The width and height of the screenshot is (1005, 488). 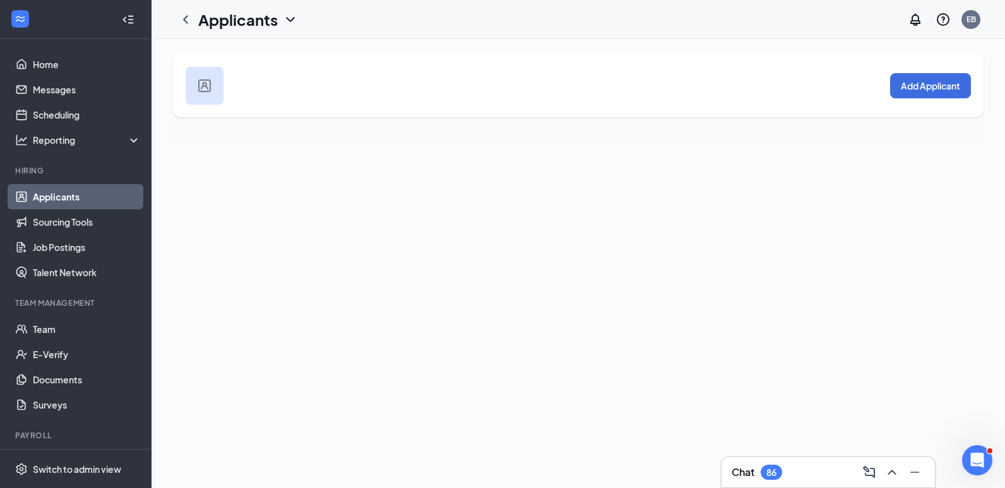 What do you see at coordinates (943, 20) in the screenshot?
I see `svg: QuestionInfo` at bounding box center [943, 20].